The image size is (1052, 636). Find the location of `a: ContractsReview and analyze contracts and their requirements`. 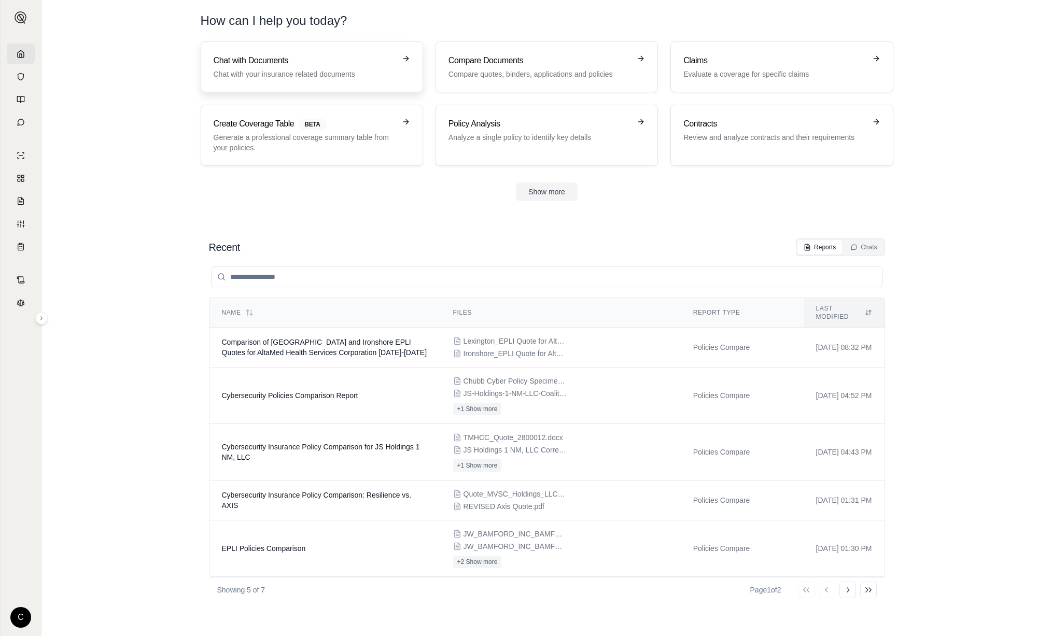

a: ContractsReview and analyze contracts and their requirements is located at coordinates (781, 135).